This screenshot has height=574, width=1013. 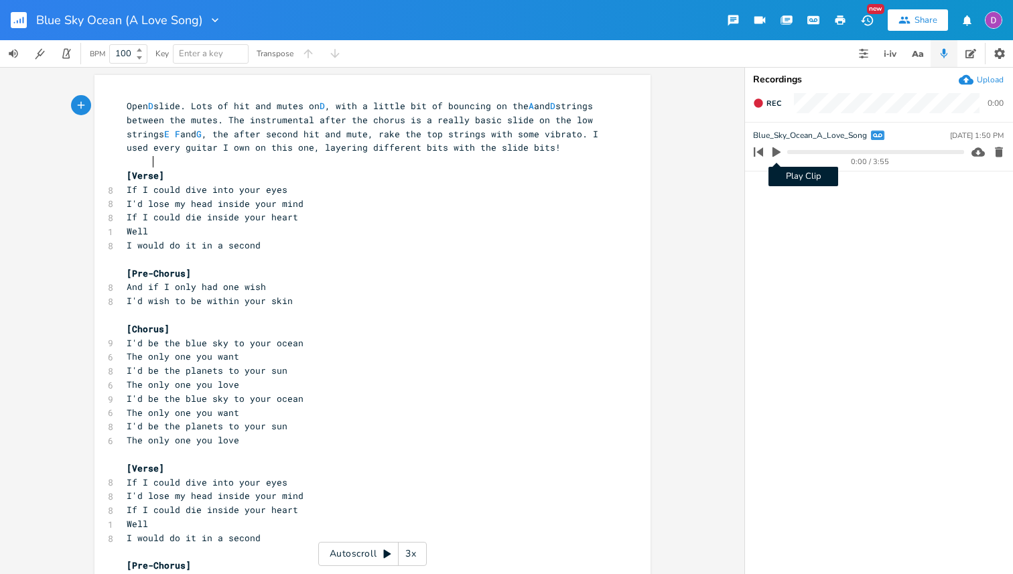 What do you see at coordinates (275, 54) in the screenshot?
I see `div: Transpose` at bounding box center [275, 54].